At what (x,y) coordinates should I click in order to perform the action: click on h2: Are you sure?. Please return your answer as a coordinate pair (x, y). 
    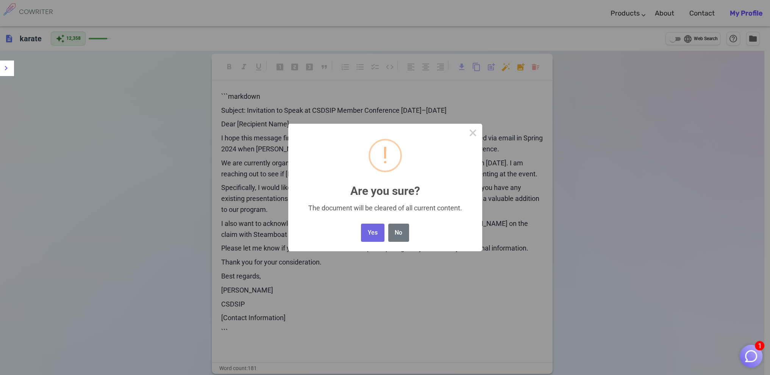
    Looking at the image, I should click on (385, 186).